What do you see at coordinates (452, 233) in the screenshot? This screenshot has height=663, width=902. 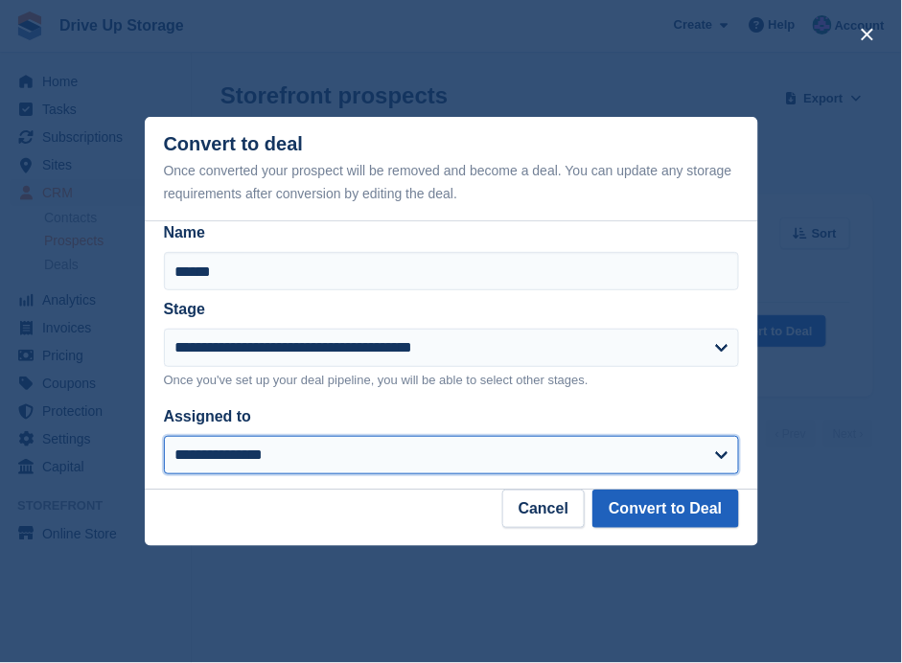 I see `label: Name` at bounding box center [452, 233].